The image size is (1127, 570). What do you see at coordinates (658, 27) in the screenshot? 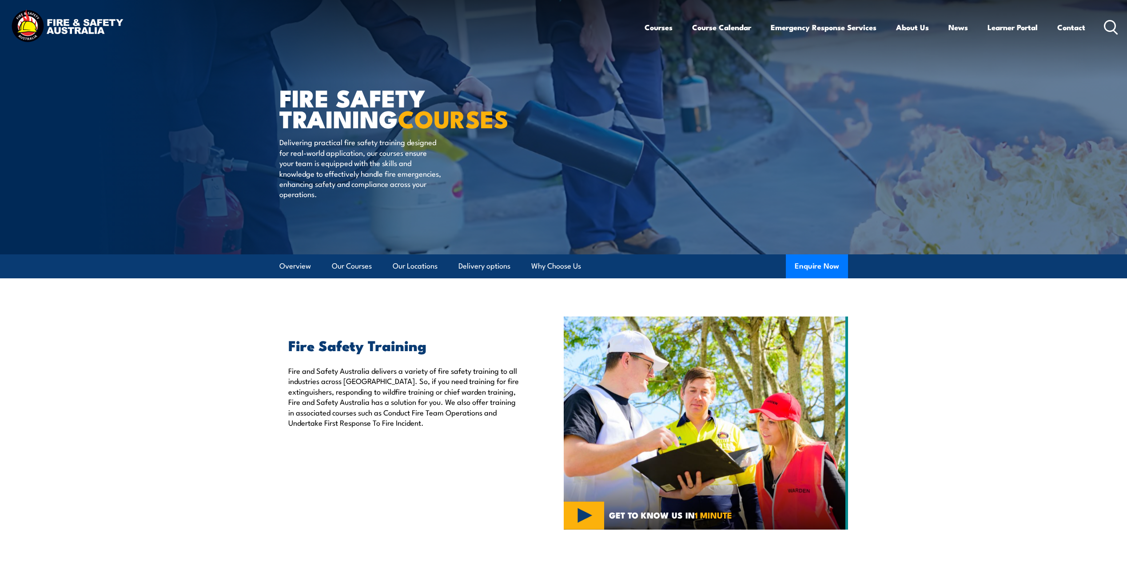
I see `a: Courses` at bounding box center [658, 27].